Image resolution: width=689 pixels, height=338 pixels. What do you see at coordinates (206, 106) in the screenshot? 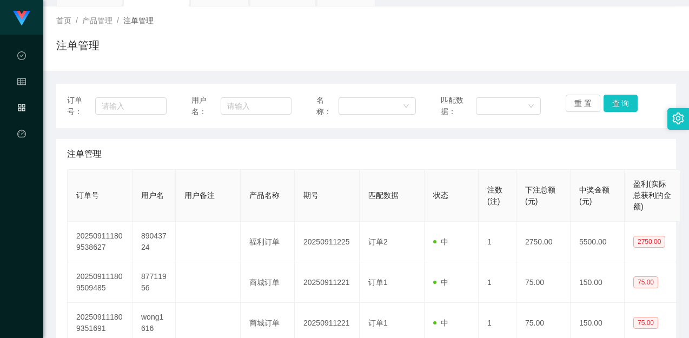
I see `span: 用户名：` at bounding box center [206, 106].